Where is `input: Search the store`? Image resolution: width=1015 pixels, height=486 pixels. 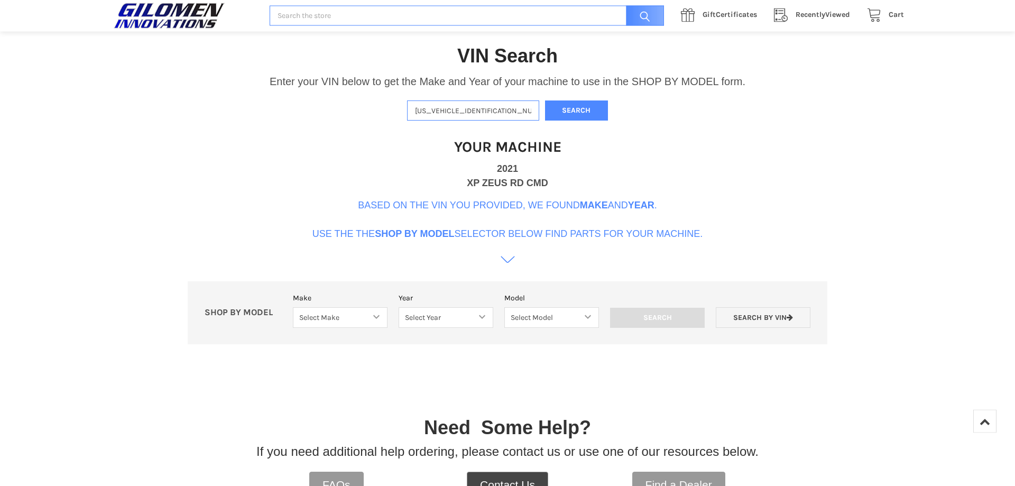
input: Search the store is located at coordinates (467, 16).